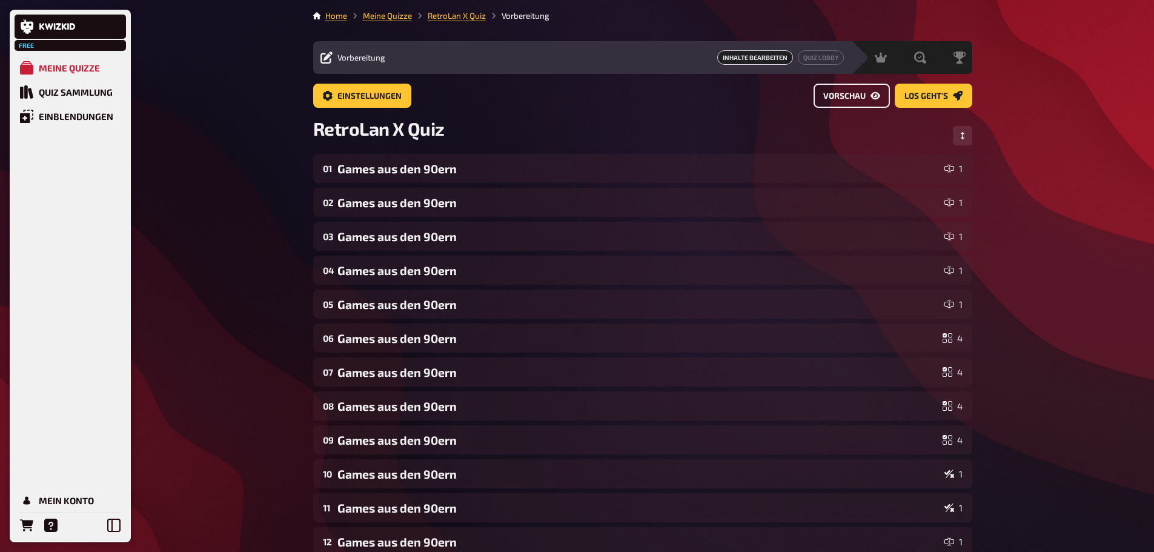  I want to click on a: Vorschau, so click(851, 96).